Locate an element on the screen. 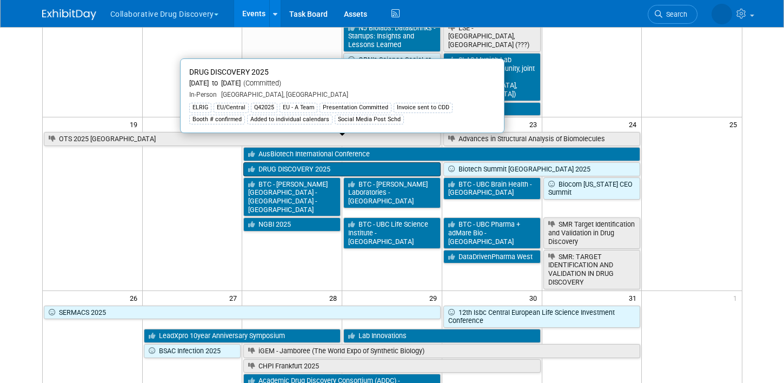 Image resolution: width=784 pixels, height=383 pixels. img: Katarina Vucetic is located at coordinates (722, 14).